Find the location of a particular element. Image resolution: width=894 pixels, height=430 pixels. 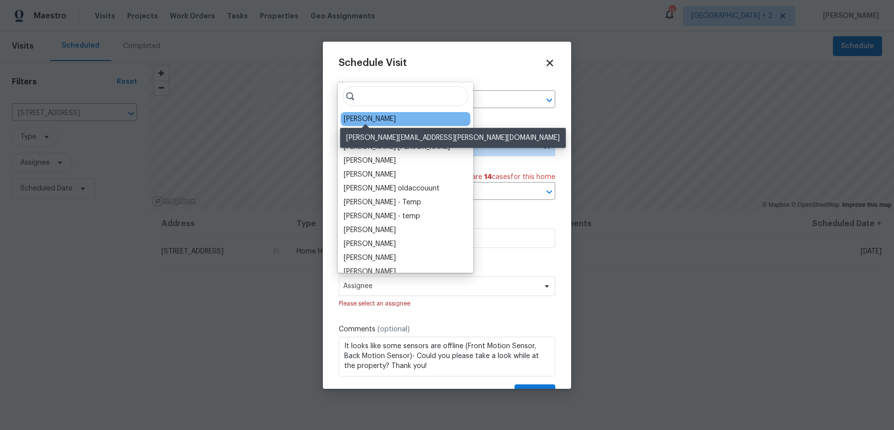

span: 14 is located at coordinates (487, 177).